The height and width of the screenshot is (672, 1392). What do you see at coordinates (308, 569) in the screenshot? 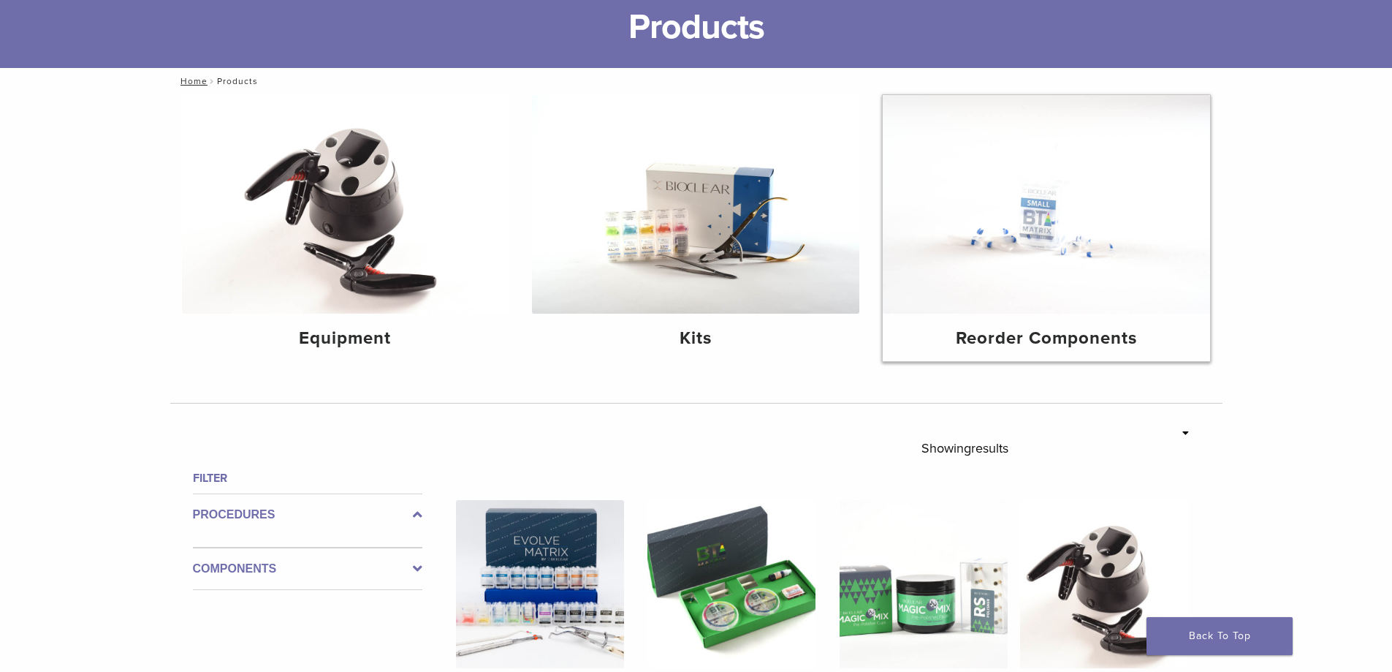
I see `label: Components` at bounding box center [308, 569].